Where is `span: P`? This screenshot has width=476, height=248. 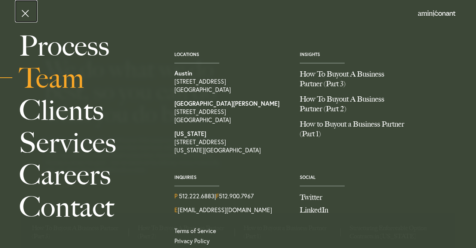
span: P is located at coordinates (176, 196).